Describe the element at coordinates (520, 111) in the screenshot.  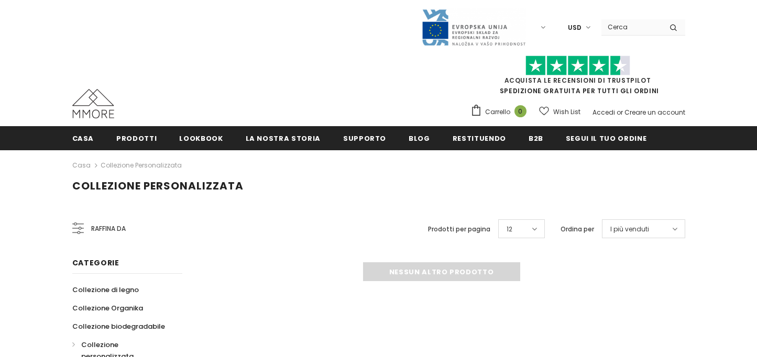
I see `span: 0` at that location.